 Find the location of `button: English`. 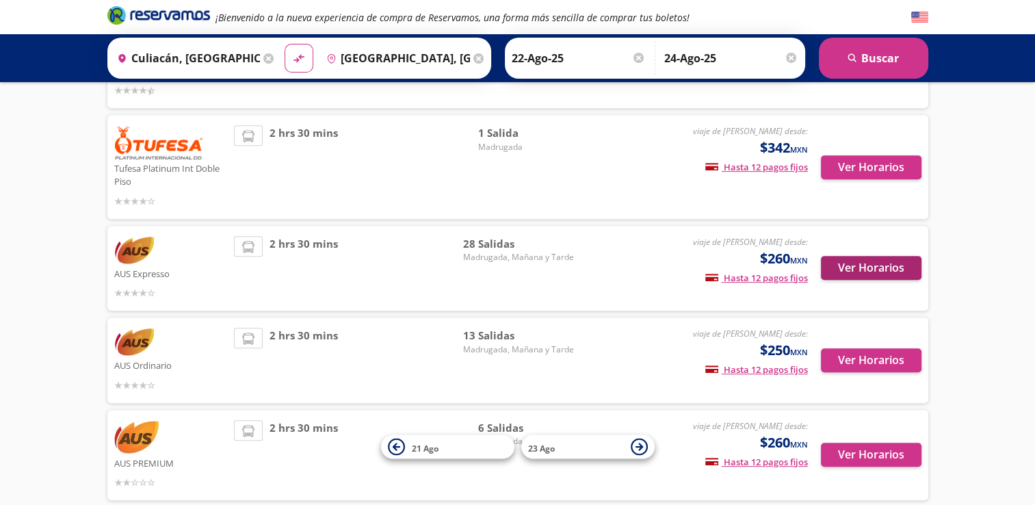

button: English is located at coordinates (919, 17).